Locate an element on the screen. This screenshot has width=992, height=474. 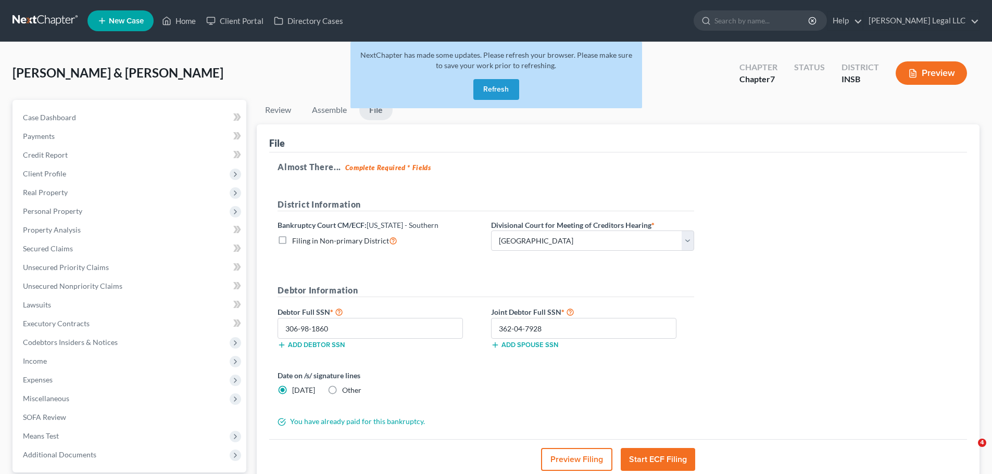
span: SOFA Review is located at coordinates (44, 417).